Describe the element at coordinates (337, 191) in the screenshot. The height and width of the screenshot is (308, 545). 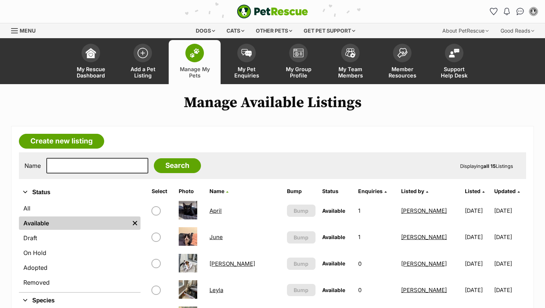
I see `th: Status` at that location.